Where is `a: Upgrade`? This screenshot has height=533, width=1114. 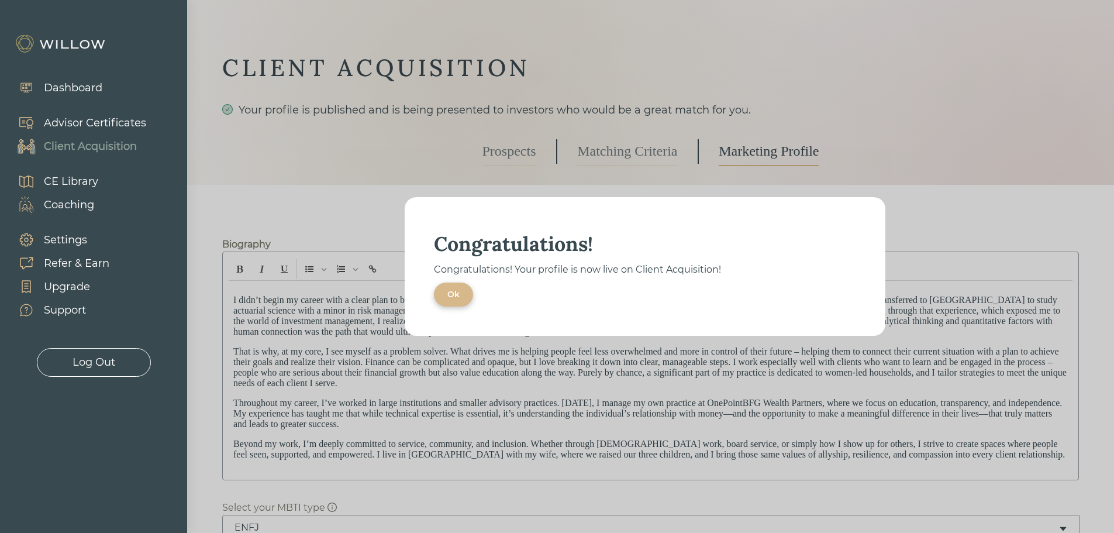 a: Upgrade is located at coordinates (57, 286).